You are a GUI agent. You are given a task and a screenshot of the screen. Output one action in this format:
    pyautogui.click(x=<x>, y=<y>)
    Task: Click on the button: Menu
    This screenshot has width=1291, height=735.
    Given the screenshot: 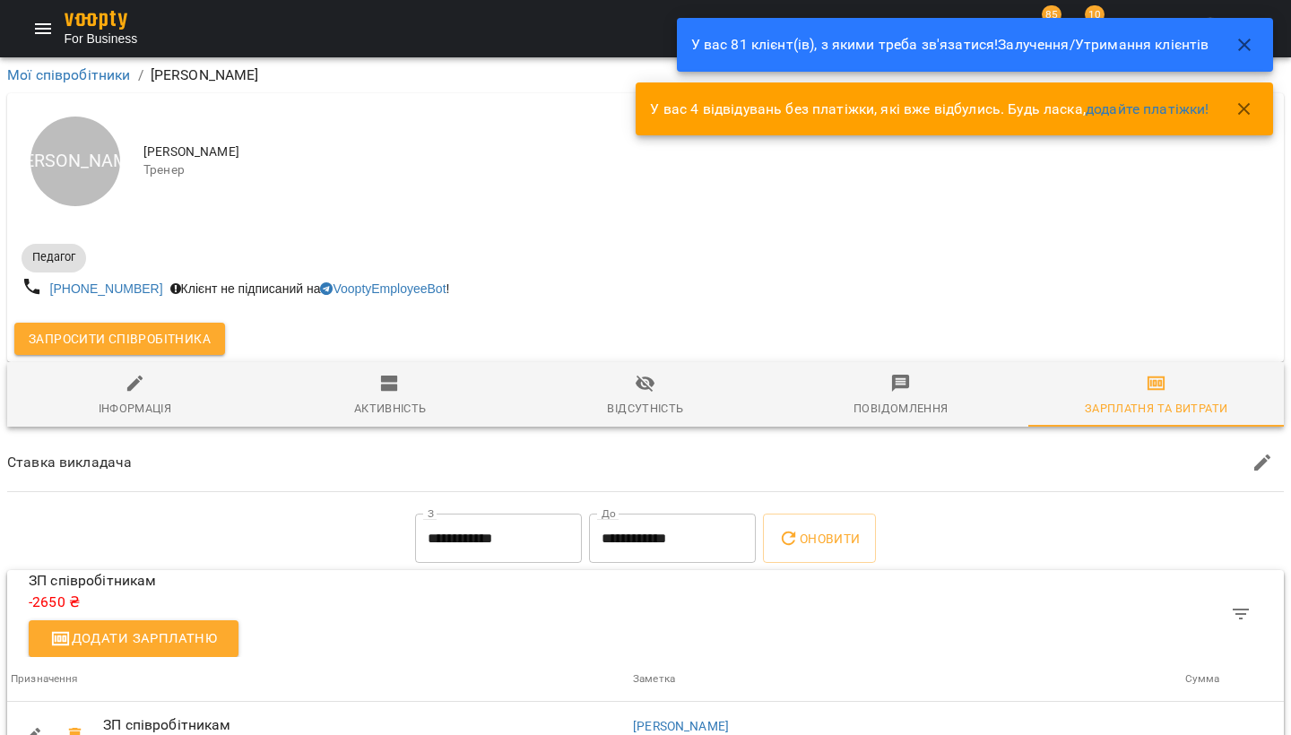 What is the action you would take?
    pyautogui.click(x=43, y=29)
    